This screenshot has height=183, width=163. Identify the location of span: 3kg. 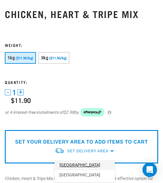
(45, 58).